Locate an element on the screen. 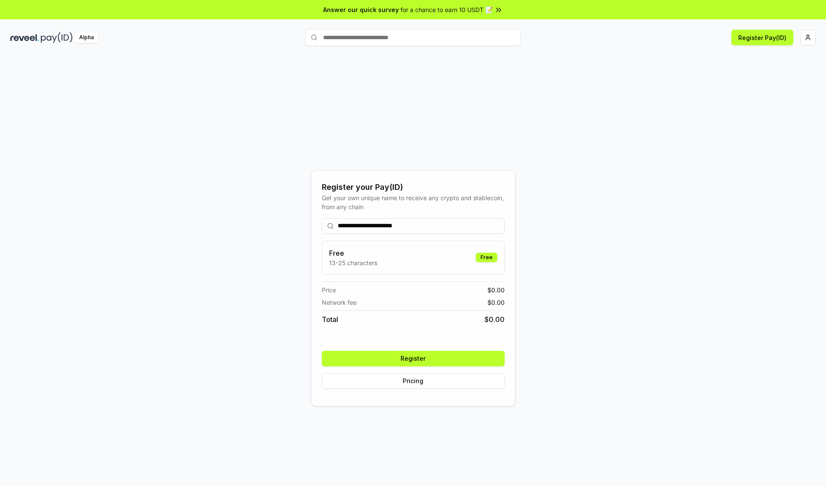  div: Register your Pay(ID) is located at coordinates (413, 187).